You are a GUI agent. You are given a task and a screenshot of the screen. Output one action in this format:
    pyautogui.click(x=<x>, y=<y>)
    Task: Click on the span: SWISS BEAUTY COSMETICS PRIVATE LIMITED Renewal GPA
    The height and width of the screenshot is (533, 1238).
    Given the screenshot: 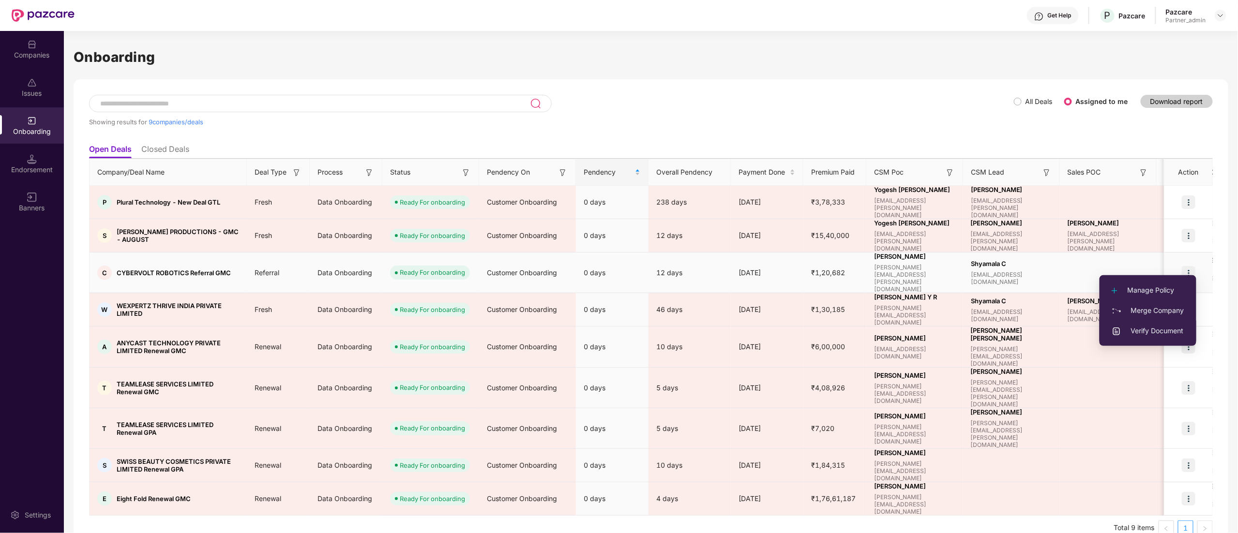 What is the action you would take?
    pyautogui.click(x=178, y=466)
    